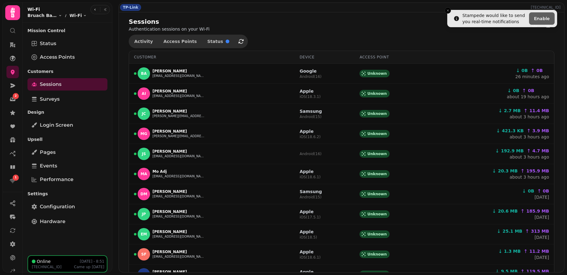  Describe the element at coordinates (218, 41) in the screenshot. I see `button: Status` at that location.